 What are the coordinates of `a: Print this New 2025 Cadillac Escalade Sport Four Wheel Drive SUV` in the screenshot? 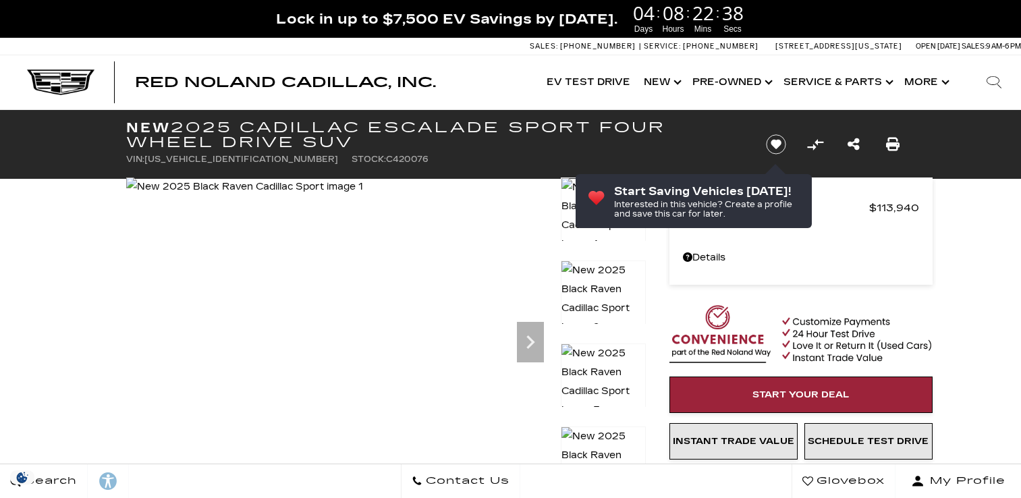 It's located at (893, 144).